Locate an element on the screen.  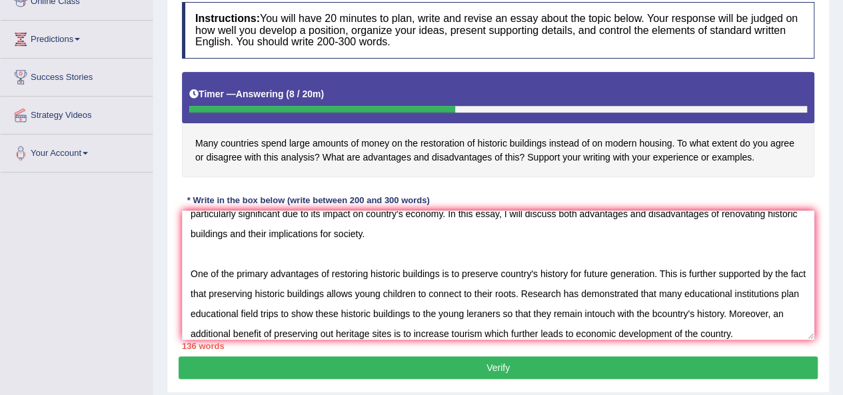
a: Predictions is located at coordinates (77, 37).